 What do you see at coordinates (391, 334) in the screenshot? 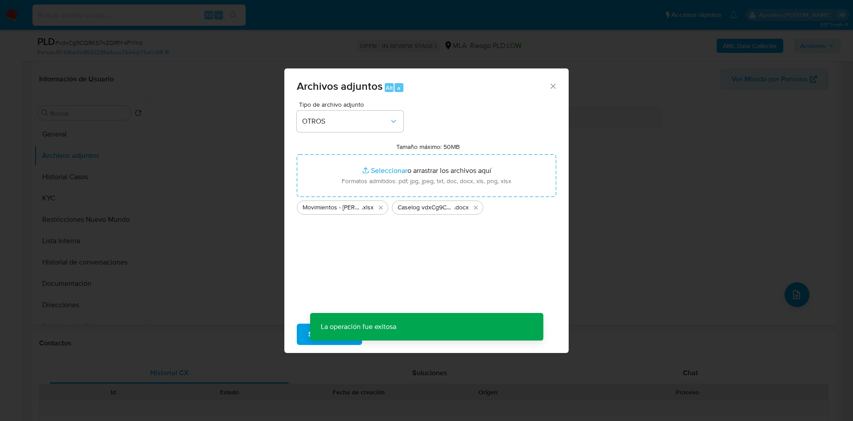
I see `span: Cancelar` at bounding box center [391, 334].